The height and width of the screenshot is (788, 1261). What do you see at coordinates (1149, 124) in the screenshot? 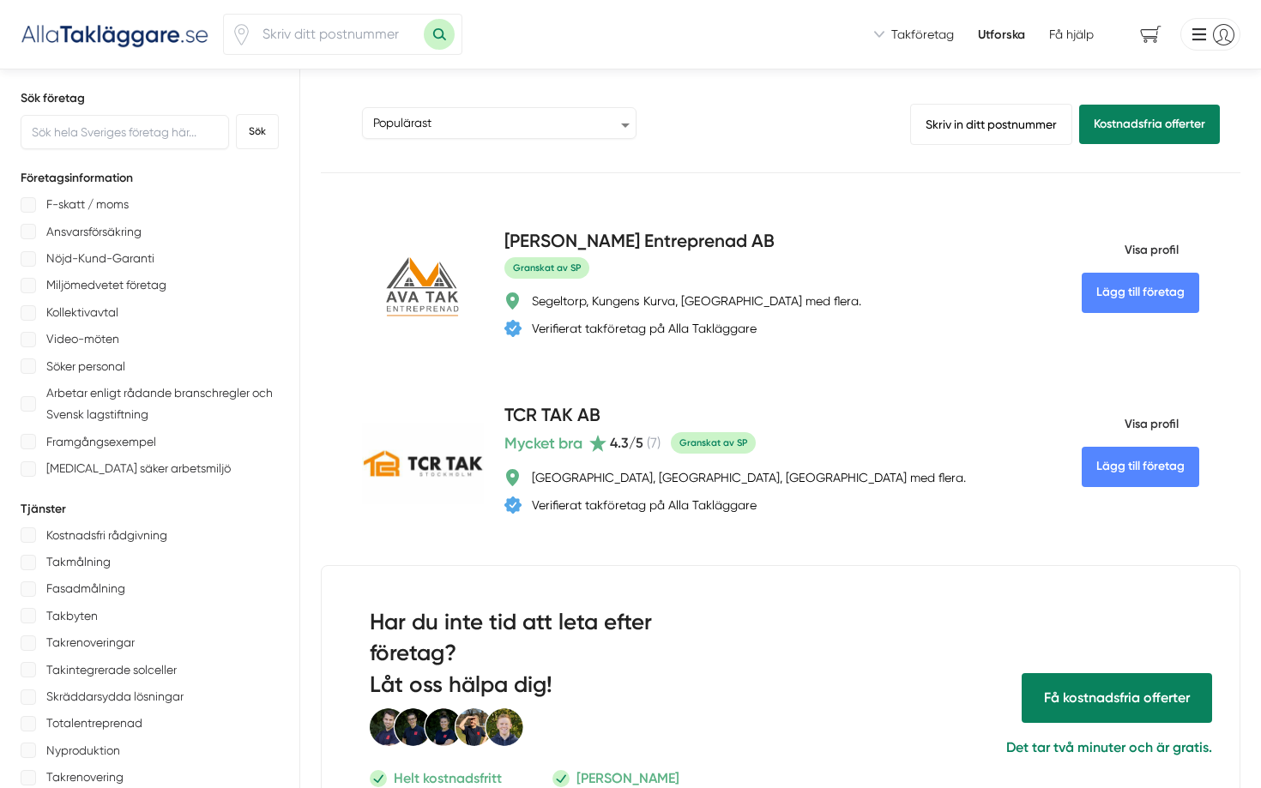
I see `a: Kostnadsfria offerter` at bounding box center [1149, 124].